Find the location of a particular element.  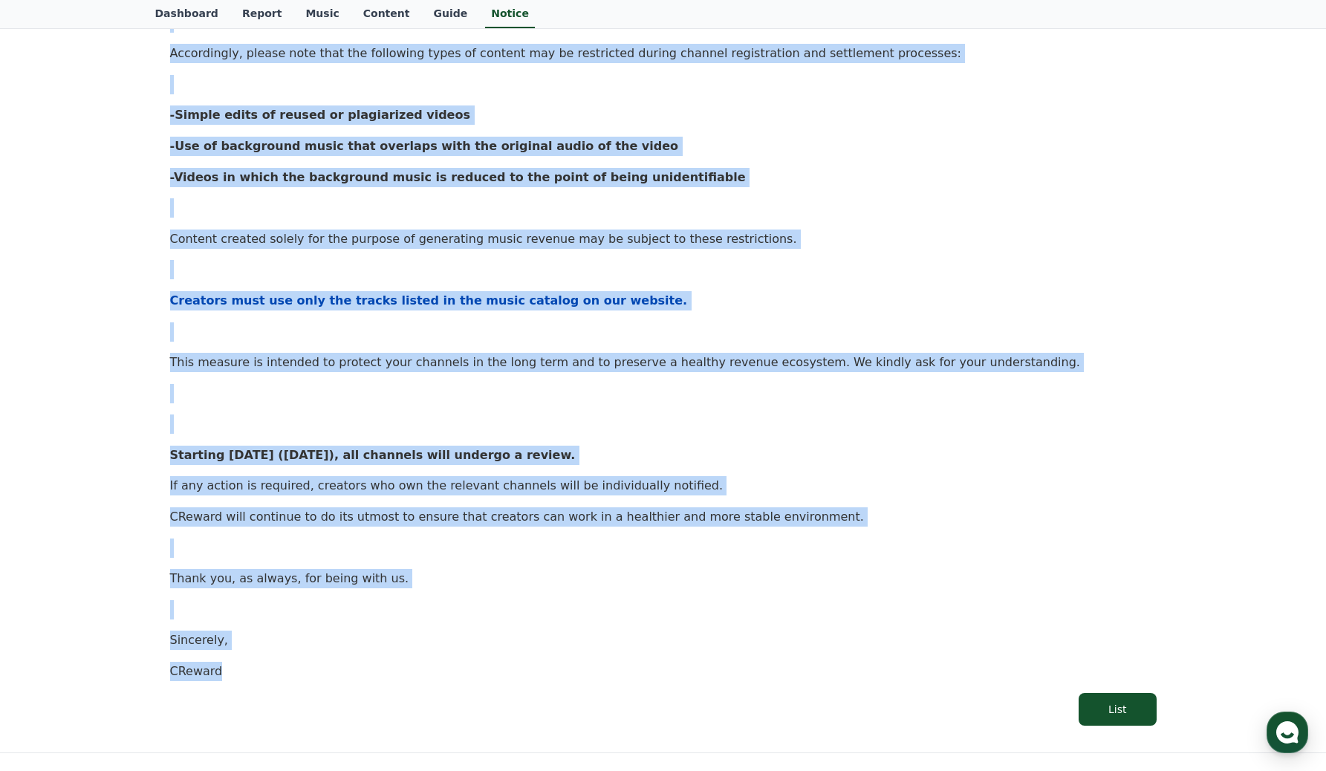

button: List is located at coordinates (1117, 709).